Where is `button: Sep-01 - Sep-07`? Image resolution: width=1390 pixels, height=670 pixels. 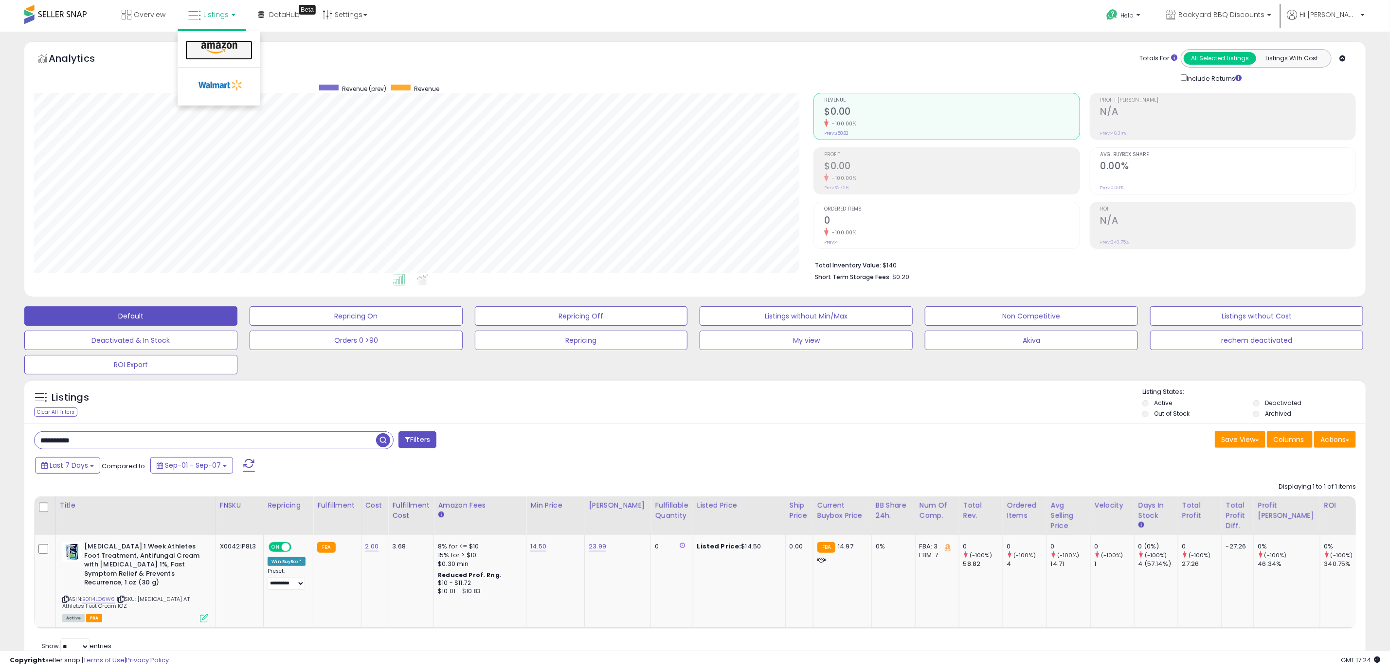 button: Sep-01 - Sep-07 is located at coordinates (192, 466).